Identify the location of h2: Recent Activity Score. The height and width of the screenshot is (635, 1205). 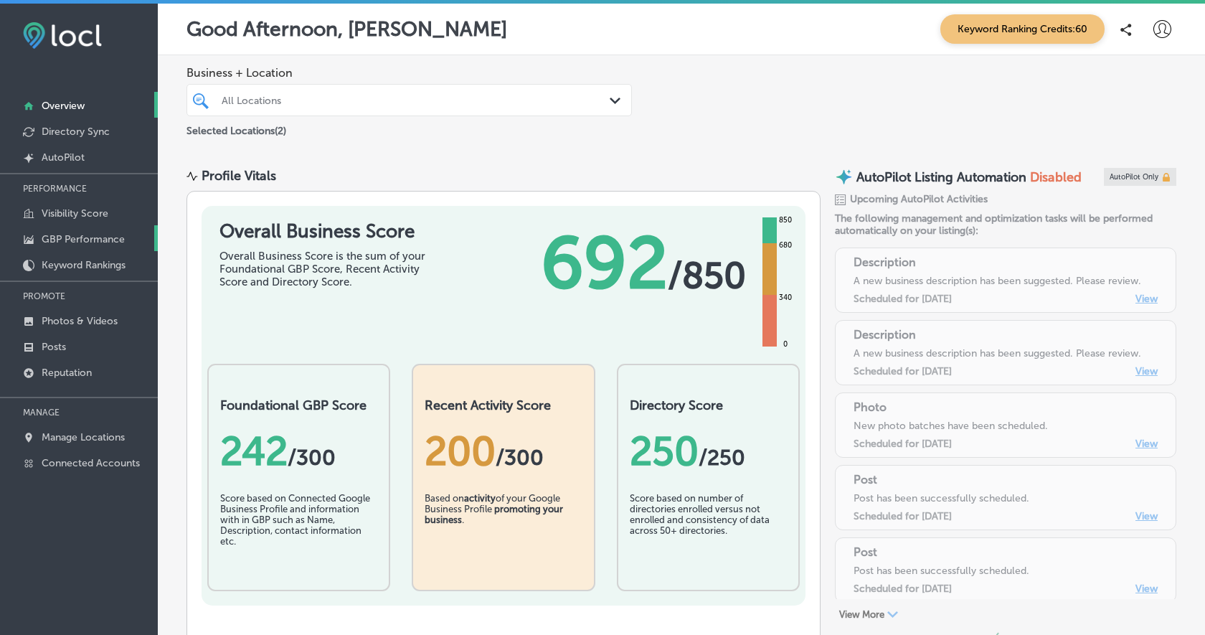
(503, 405).